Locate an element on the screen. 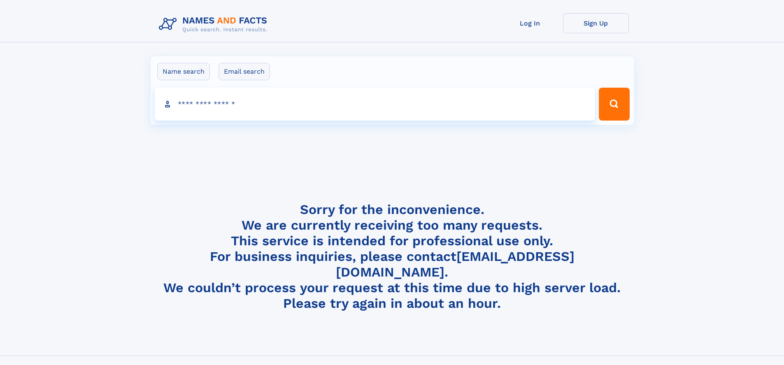 The width and height of the screenshot is (784, 365). button: Search Button is located at coordinates (614, 104).